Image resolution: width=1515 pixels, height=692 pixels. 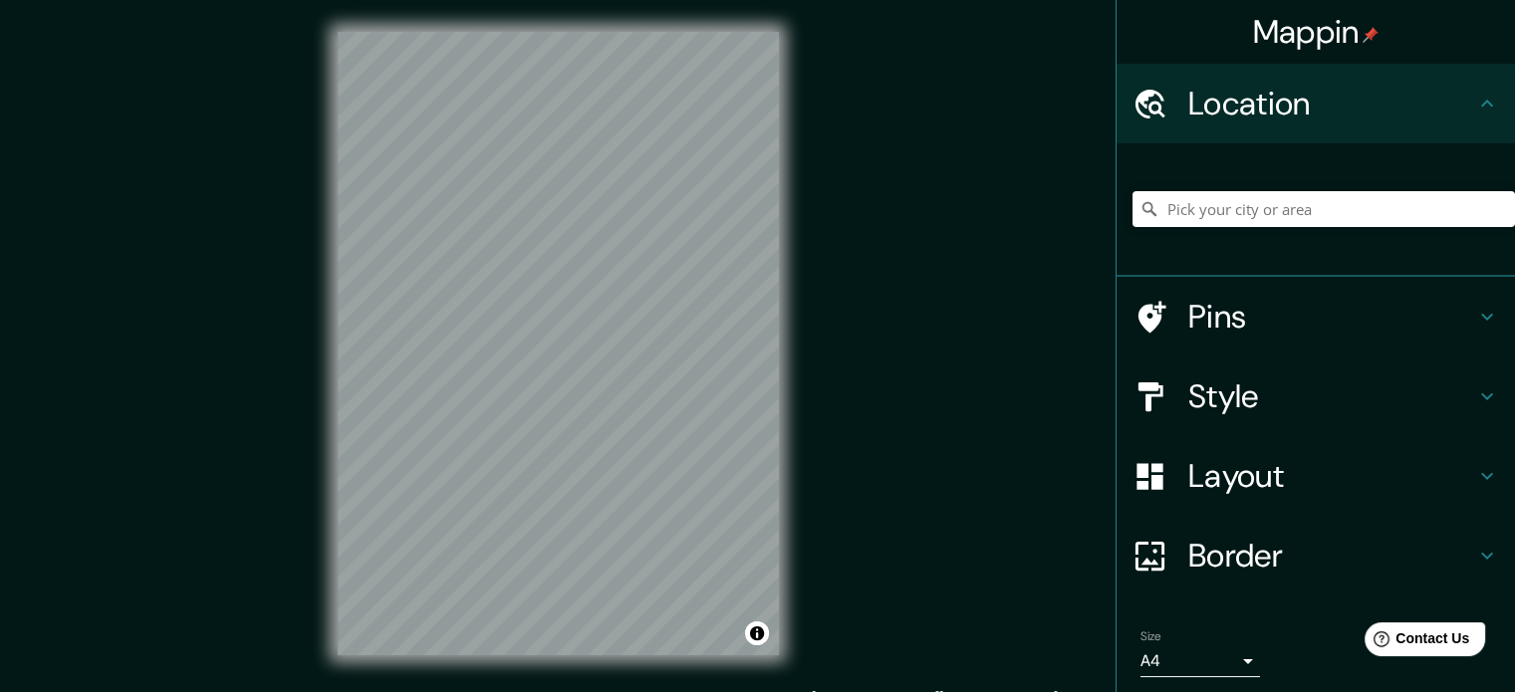 What do you see at coordinates (1315, 317) in the screenshot?
I see `div: Pins` at bounding box center [1315, 317].